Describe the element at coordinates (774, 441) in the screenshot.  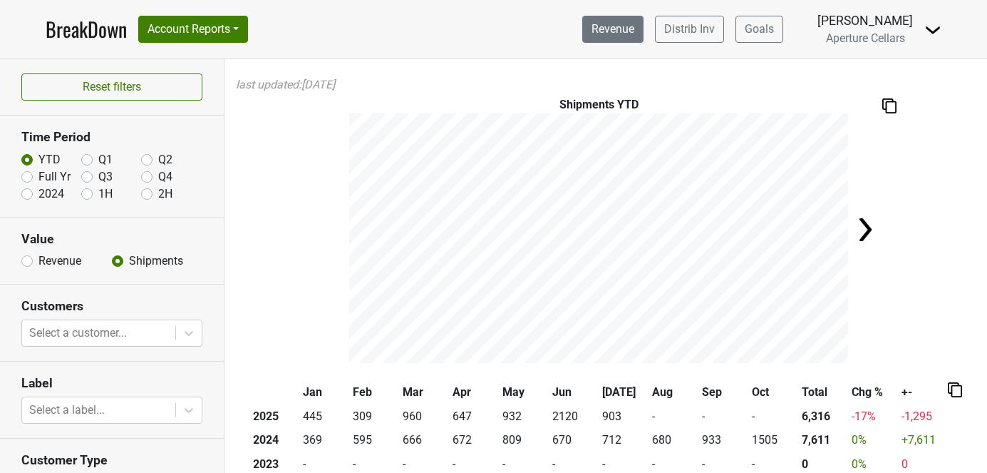
I see `td: 1505` at that location.